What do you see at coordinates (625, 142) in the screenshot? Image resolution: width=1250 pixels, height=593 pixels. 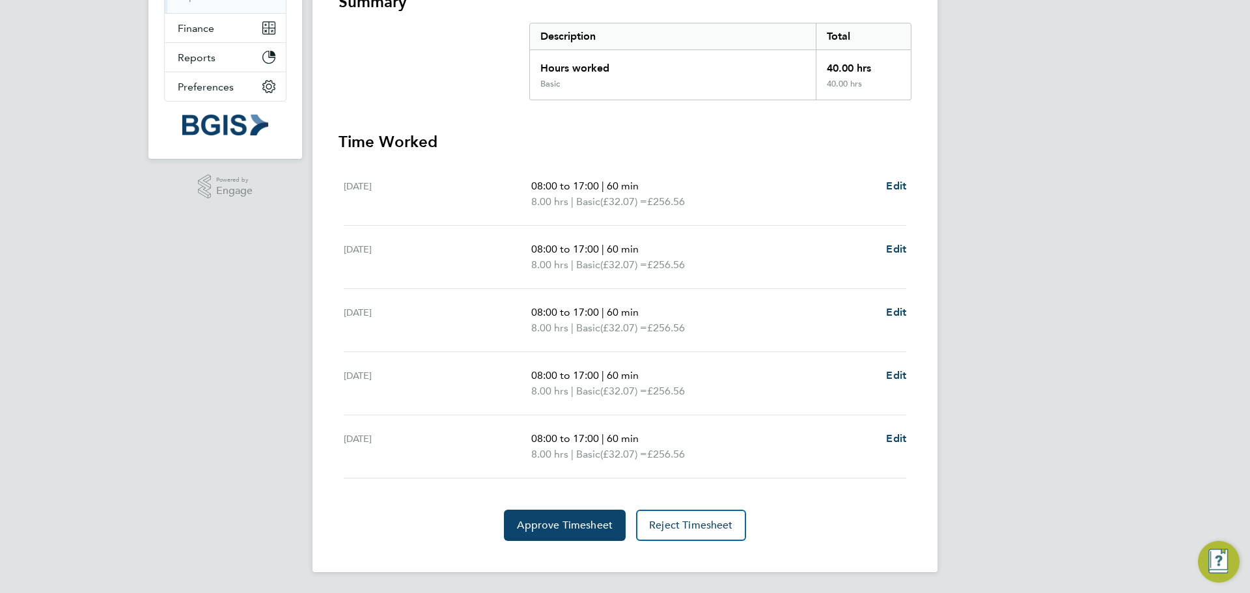 I see `h3: Time Worked` at bounding box center [625, 142].